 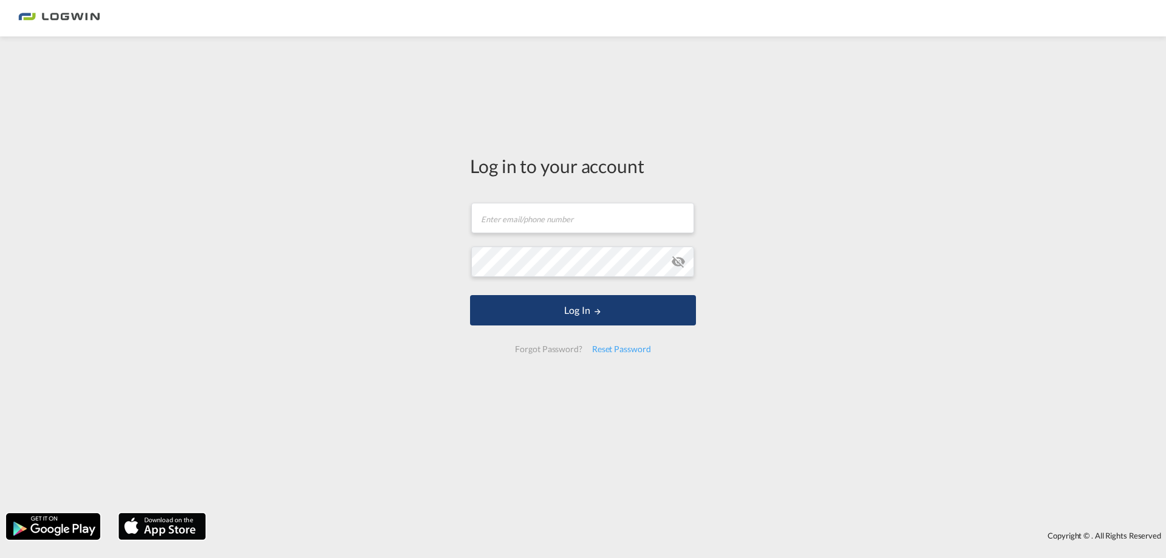 I want to click on div: Log in to your account, so click(x=583, y=166).